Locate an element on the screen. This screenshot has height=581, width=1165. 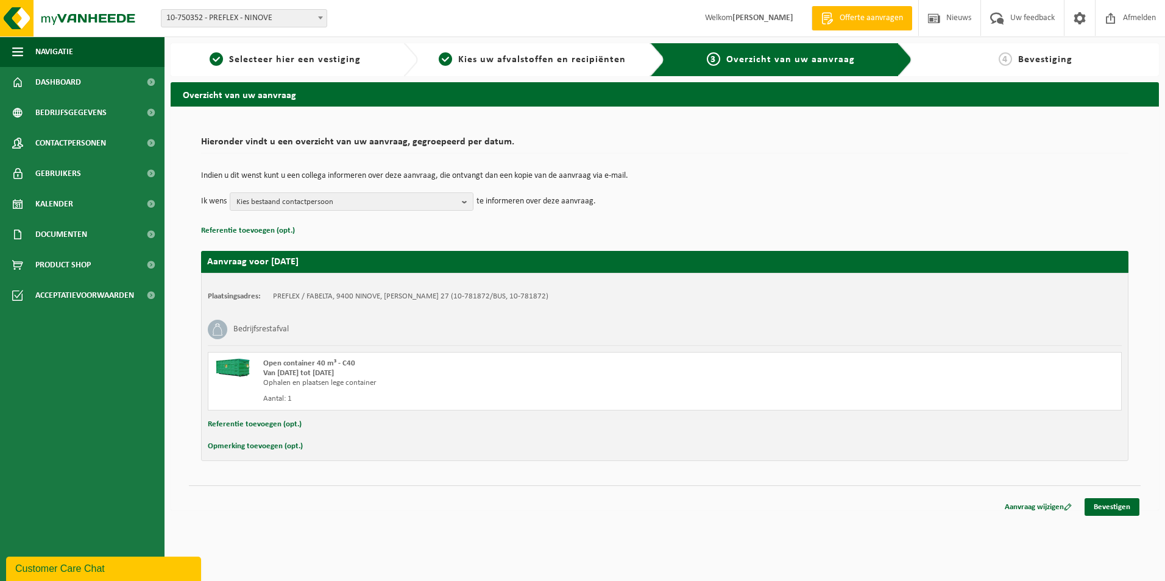
span: Product Shop is located at coordinates (63, 265).